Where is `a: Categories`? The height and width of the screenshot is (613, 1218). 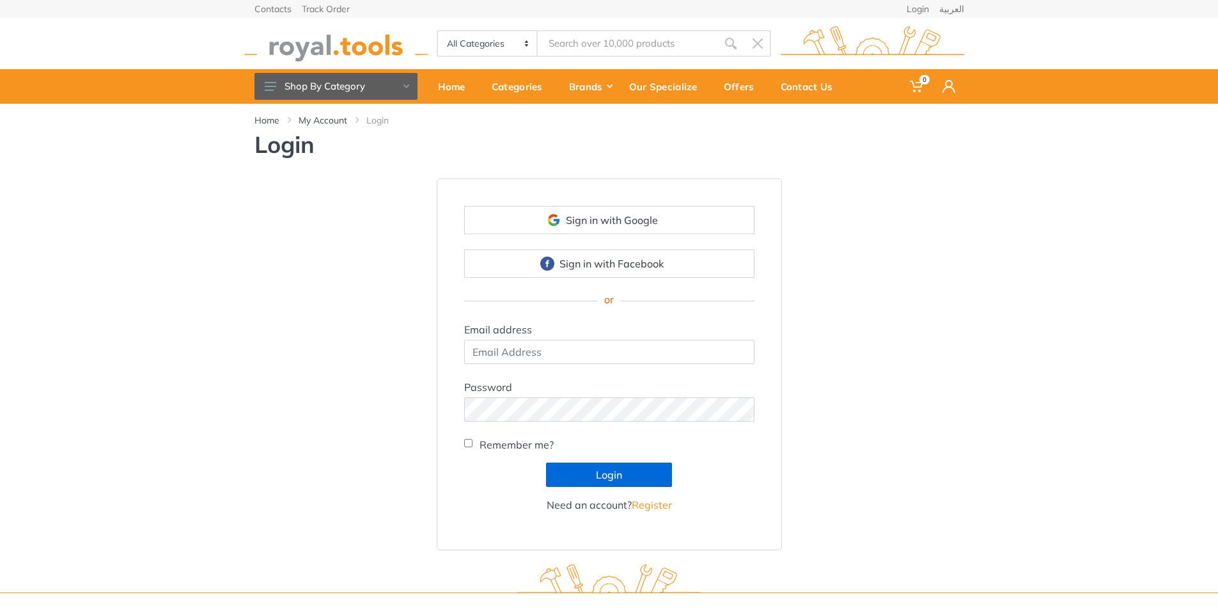 a: Categories is located at coordinates (521, 86).